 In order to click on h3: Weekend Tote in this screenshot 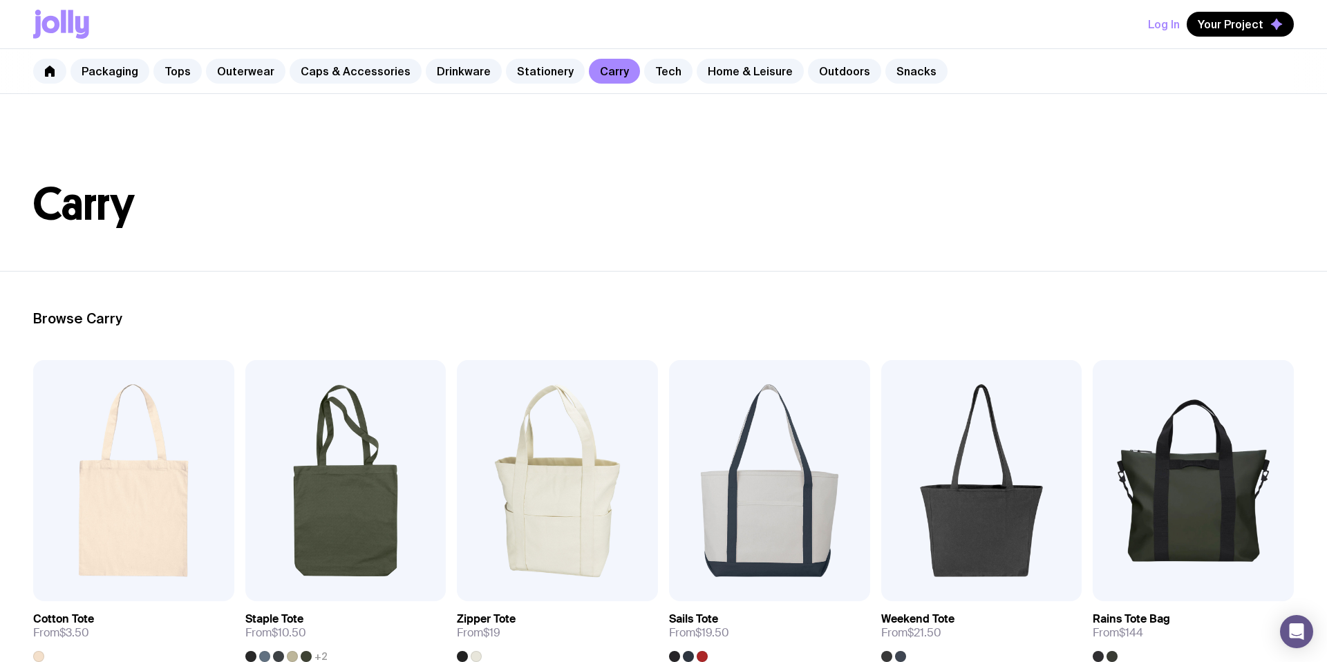, I will do `click(918, 619)`.